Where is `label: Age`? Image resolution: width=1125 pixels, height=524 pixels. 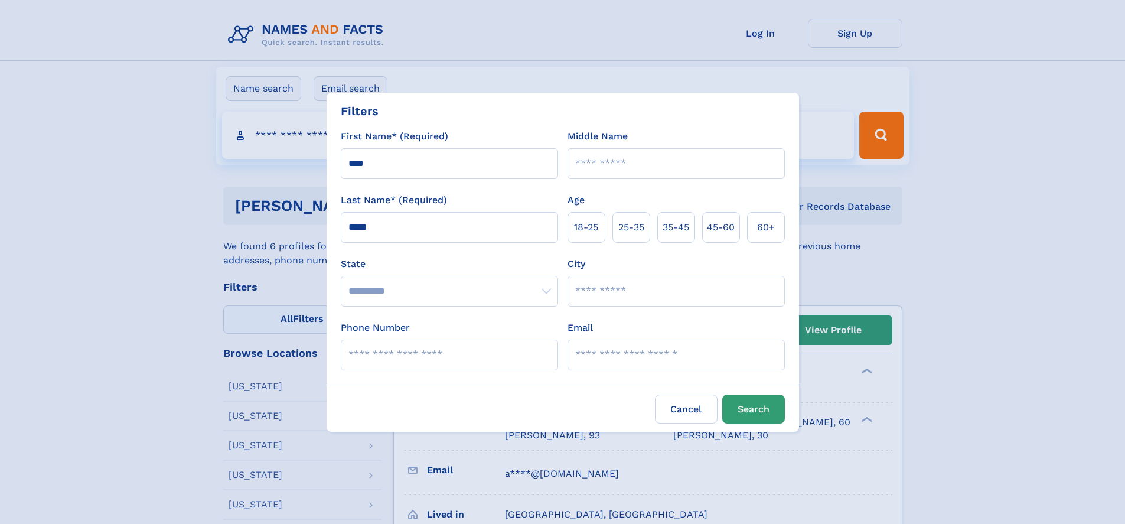
label: Age is located at coordinates (576, 200).